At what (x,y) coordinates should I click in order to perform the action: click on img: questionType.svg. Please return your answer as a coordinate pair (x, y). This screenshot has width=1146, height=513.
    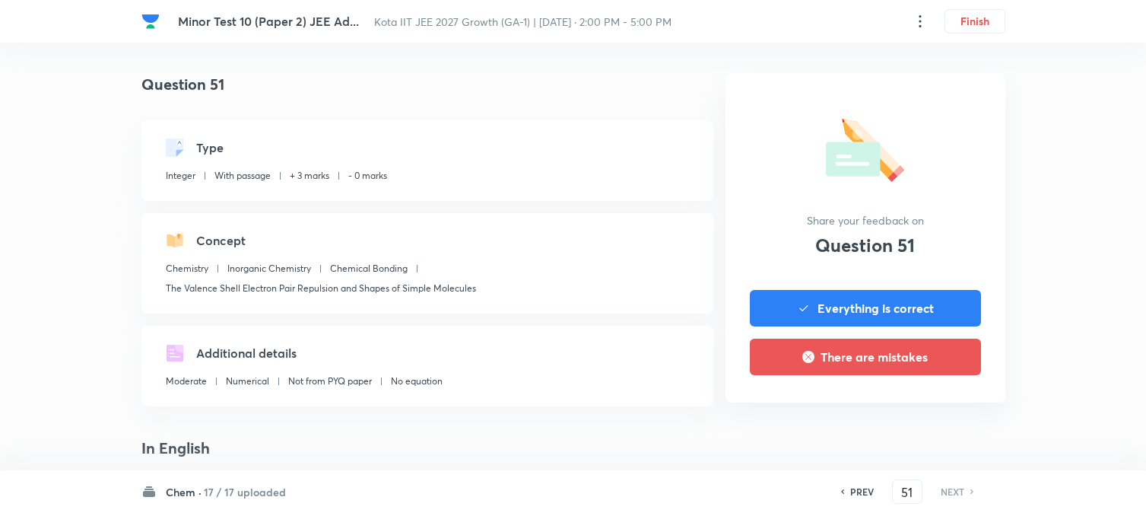
    Looking at the image, I should click on (175, 148).